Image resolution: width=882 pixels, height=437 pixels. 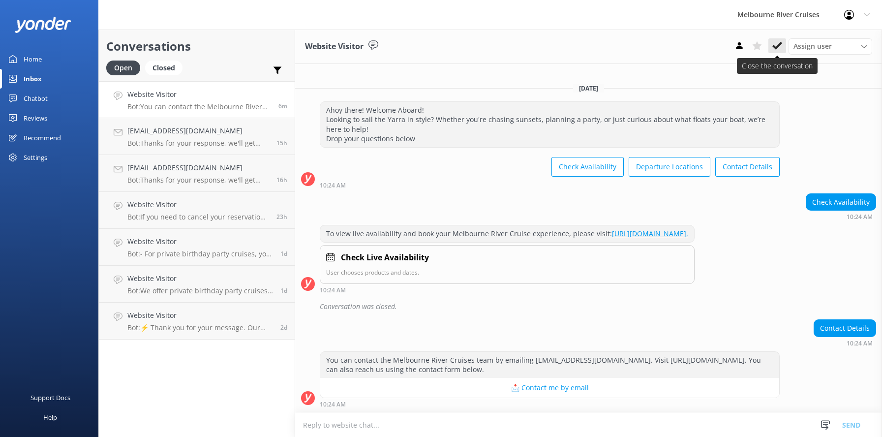 What do you see at coordinates (840, 202) in the screenshot?
I see `div: Check Availability` at bounding box center [840, 202].